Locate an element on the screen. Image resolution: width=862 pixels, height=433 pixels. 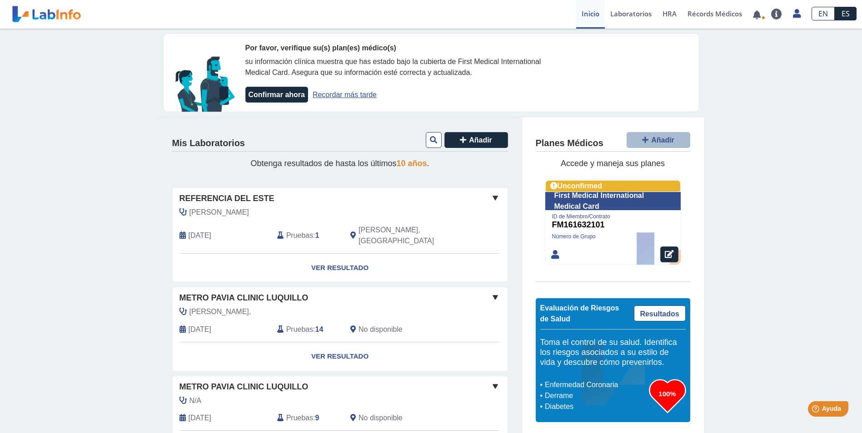
span: 2024-12-05 is located at coordinates (200, 330).